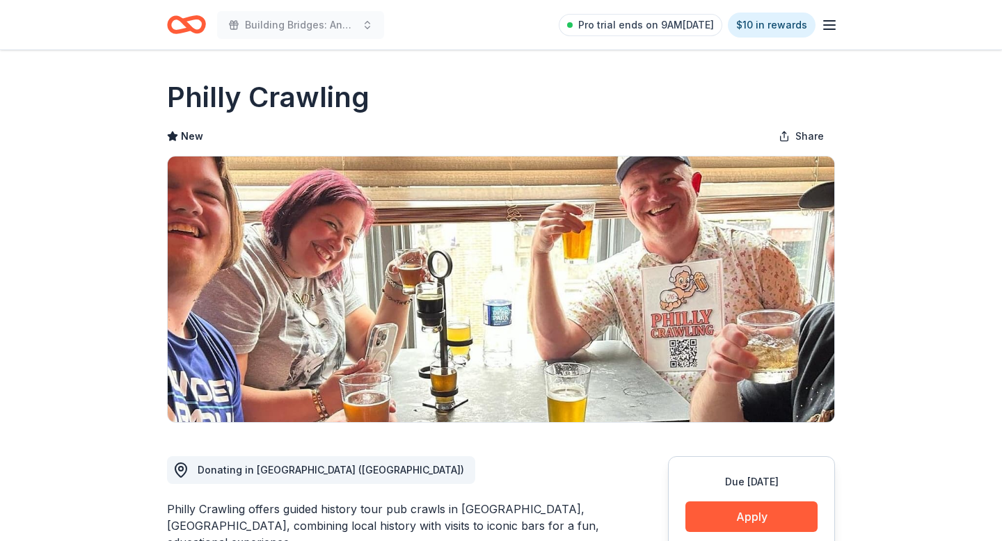 This screenshot has width=1002, height=541. I want to click on a: $10 in rewards, so click(772, 25).